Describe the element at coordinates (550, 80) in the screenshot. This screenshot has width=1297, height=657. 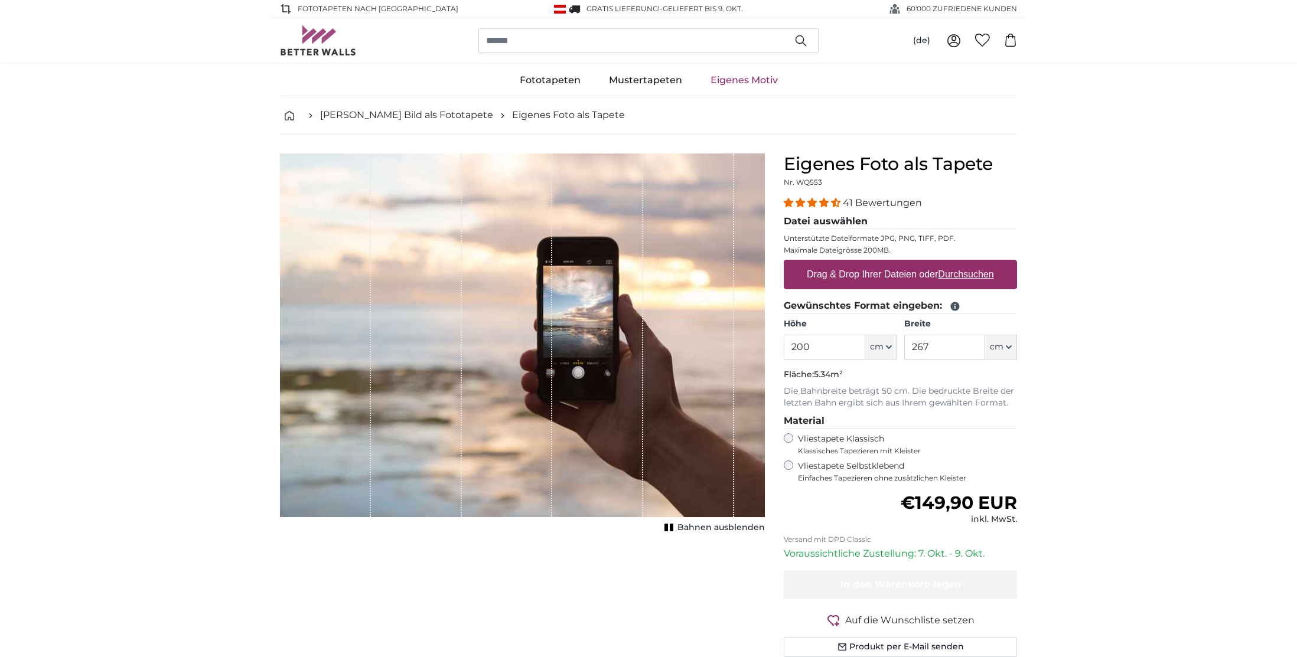
I see `a: Fototapeten` at that location.